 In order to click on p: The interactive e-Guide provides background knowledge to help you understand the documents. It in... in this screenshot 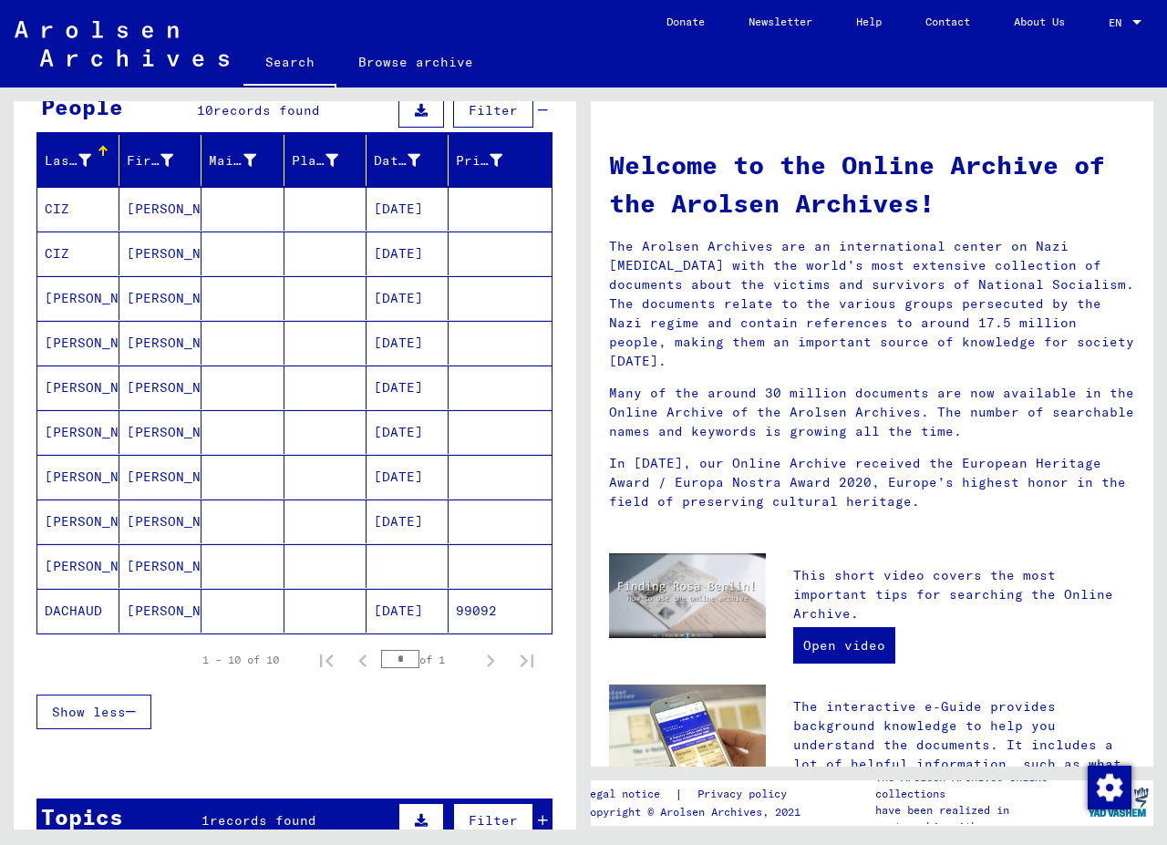, I will do `click(963, 755)`.